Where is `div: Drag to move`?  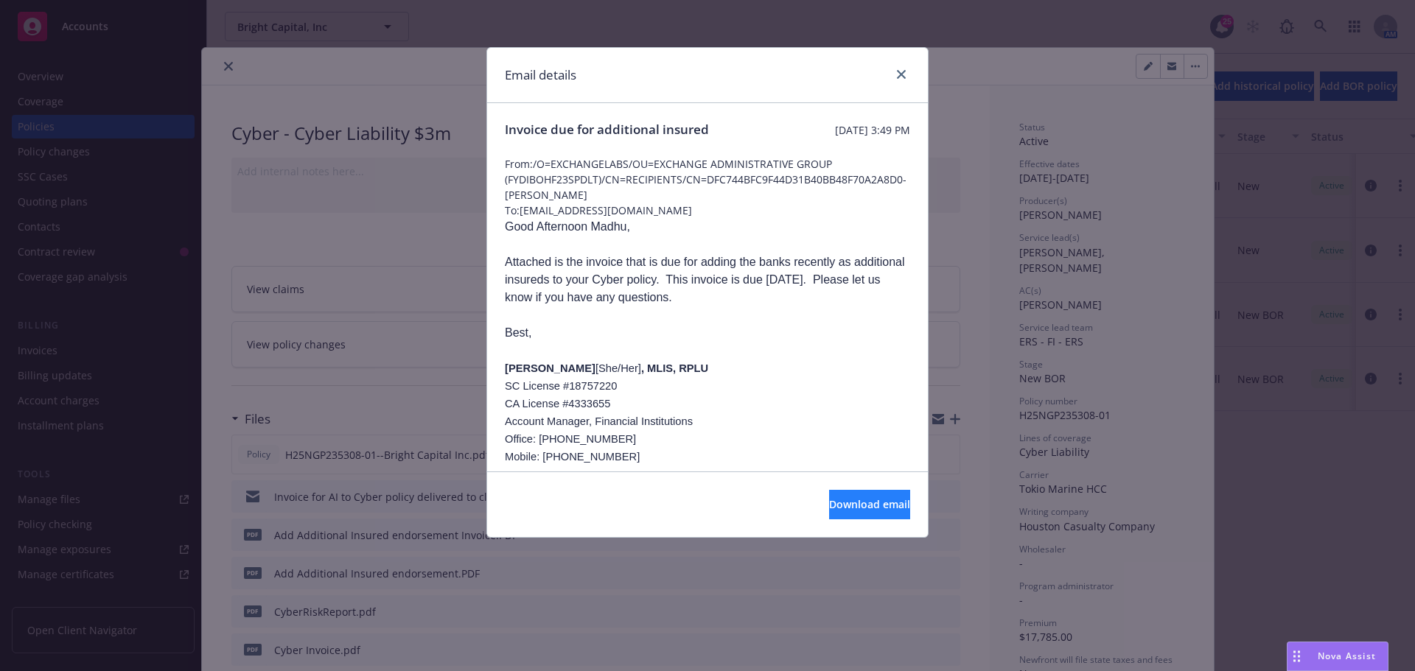
div: Drag to move is located at coordinates (1296, 656).